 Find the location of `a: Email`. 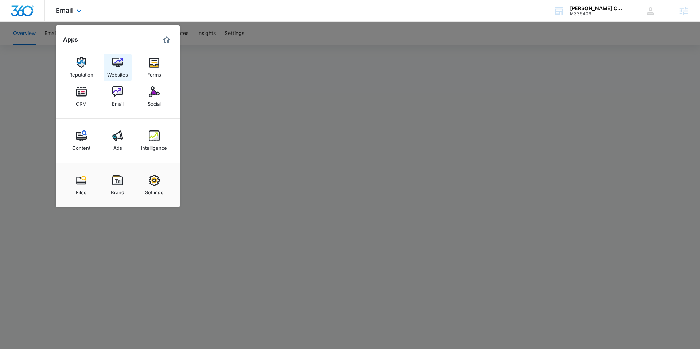

a: Email is located at coordinates (118, 97).